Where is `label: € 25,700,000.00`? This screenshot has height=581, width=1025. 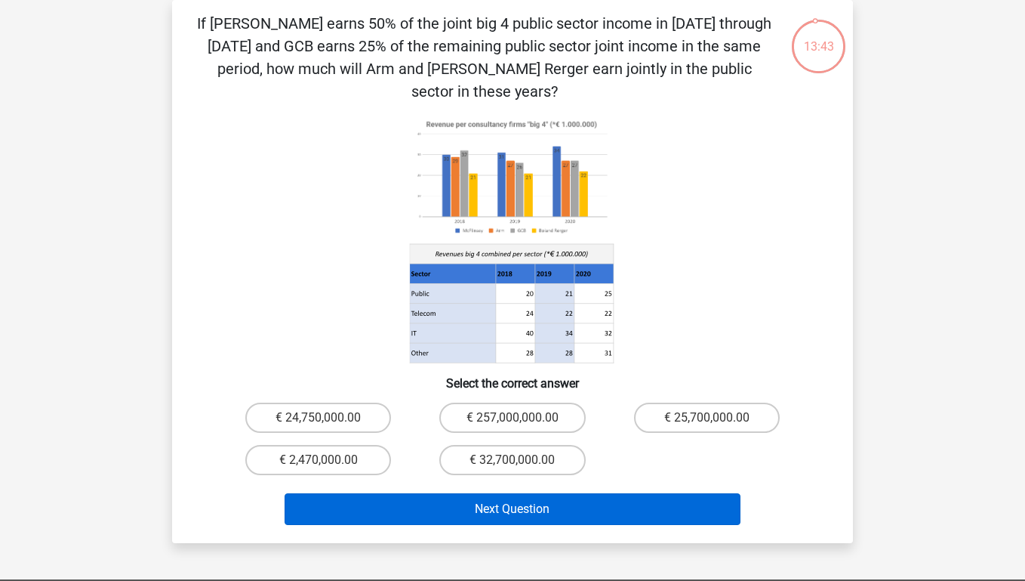 label: € 25,700,000.00 is located at coordinates (707, 417).